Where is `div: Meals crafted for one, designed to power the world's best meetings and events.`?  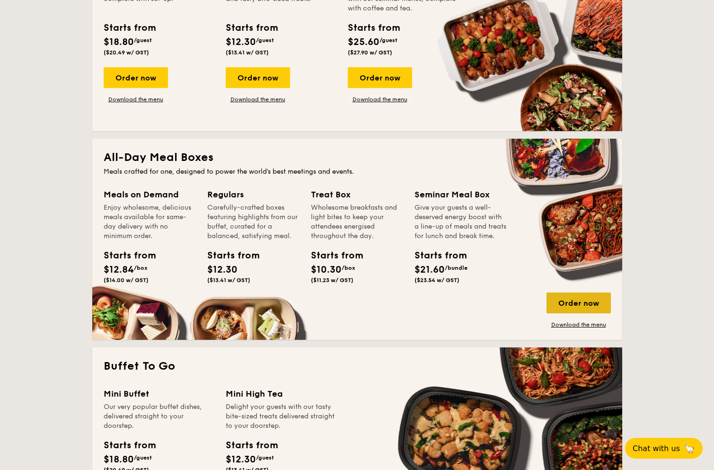
div: Meals crafted for one, designed to power the world's best meetings and events. is located at coordinates (357, 172).